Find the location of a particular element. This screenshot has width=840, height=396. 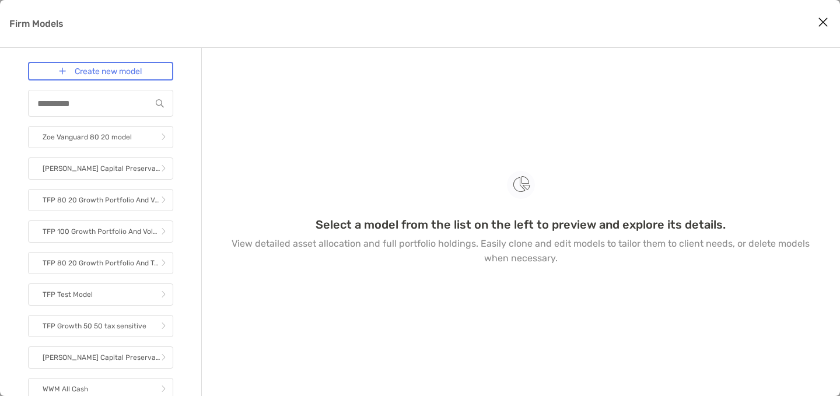

p: TFP 80 20 Growth Portfolio And Volatility Tolerance is located at coordinates (101, 200).